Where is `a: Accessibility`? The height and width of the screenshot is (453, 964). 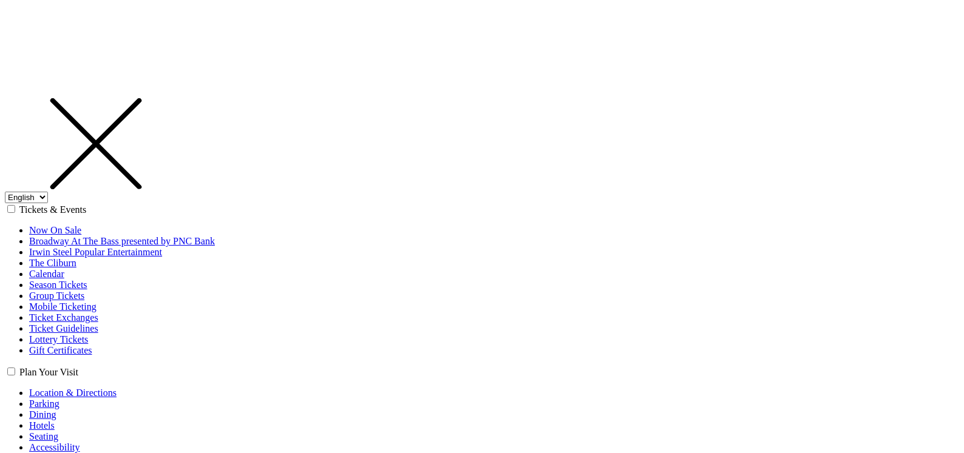 a: Accessibility is located at coordinates (55, 447).